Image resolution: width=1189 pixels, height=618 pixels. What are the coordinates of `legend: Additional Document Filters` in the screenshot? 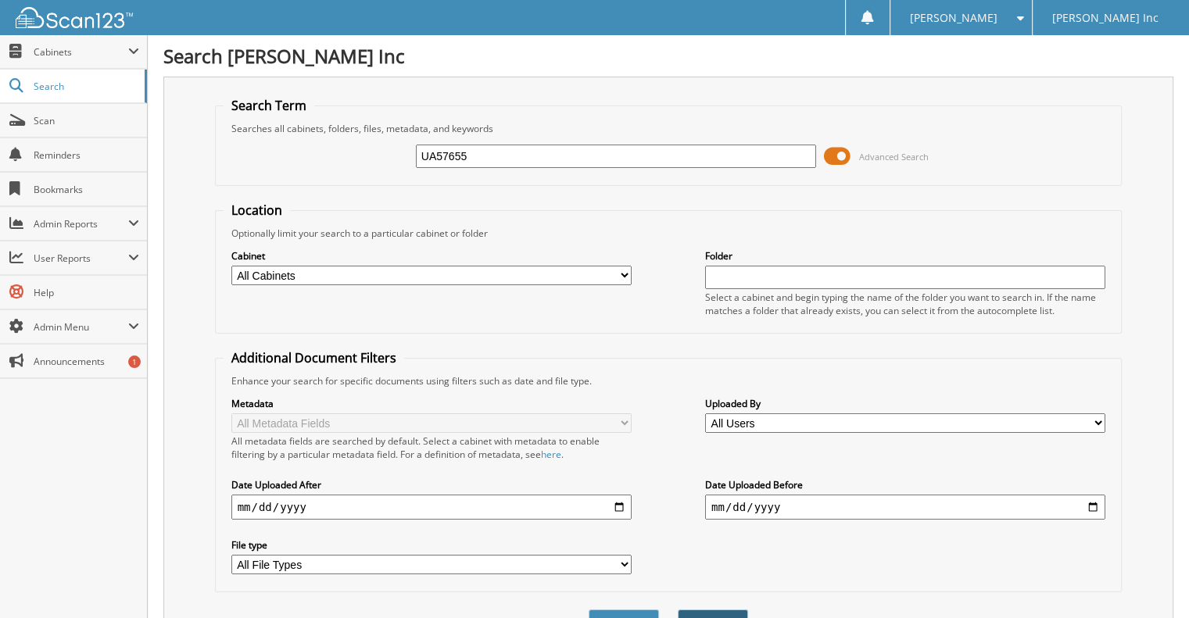 It's located at (313, 358).